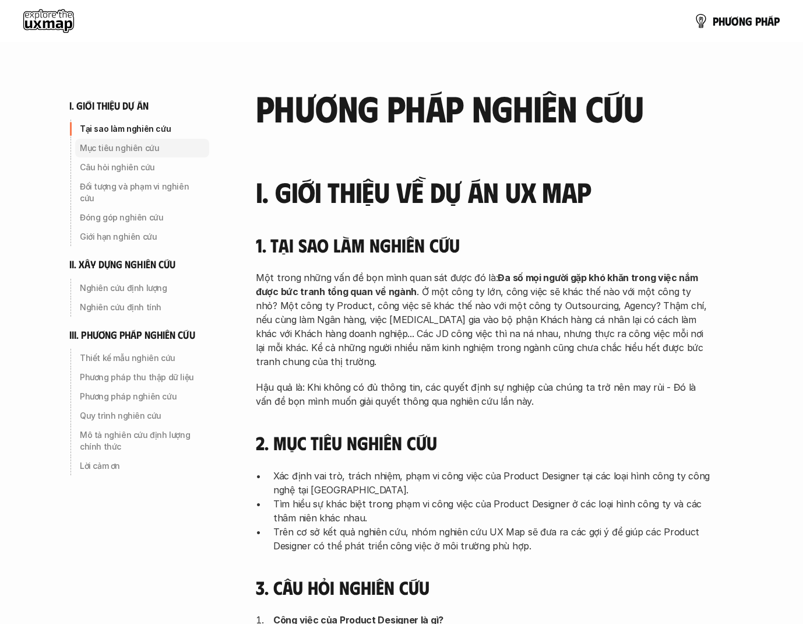 The width and height of the screenshot is (803, 624). What do you see at coordinates (142, 466) in the screenshot?
I see `p: Lời cảm ơn` at bounding box center [142, 466].